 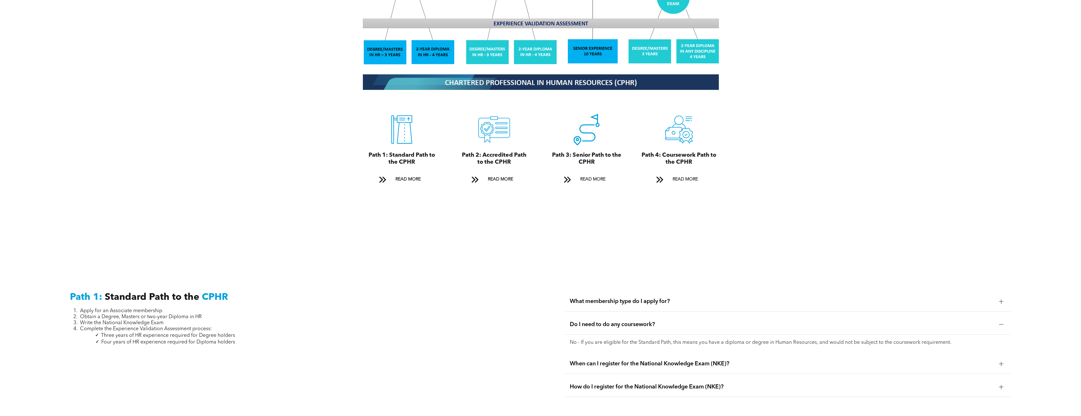 What do you see at coordinates (679, 159) in the screenshot?
I see `span: Path 4: Coursework Path to the CPHR` at bounding box center [679, 159].